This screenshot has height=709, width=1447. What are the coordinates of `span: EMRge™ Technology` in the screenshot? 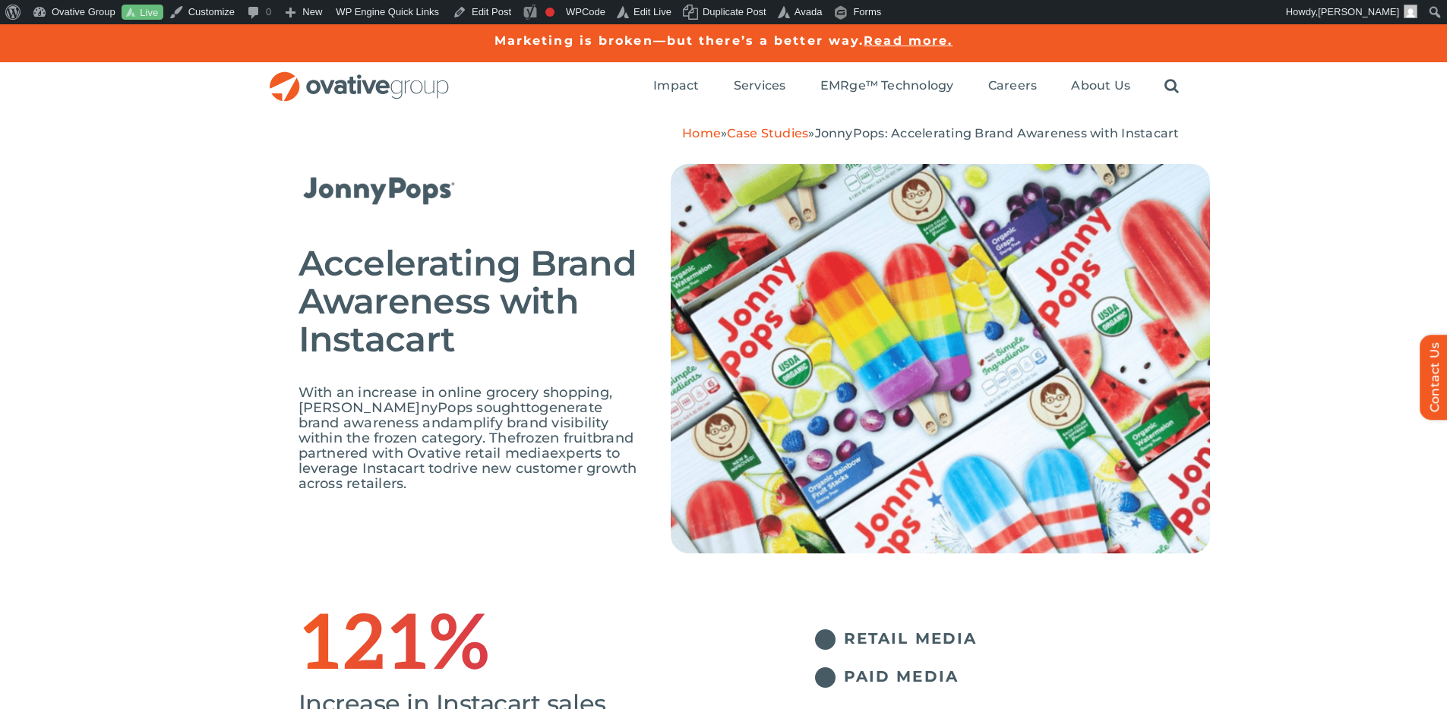 It's located at (887, 86).